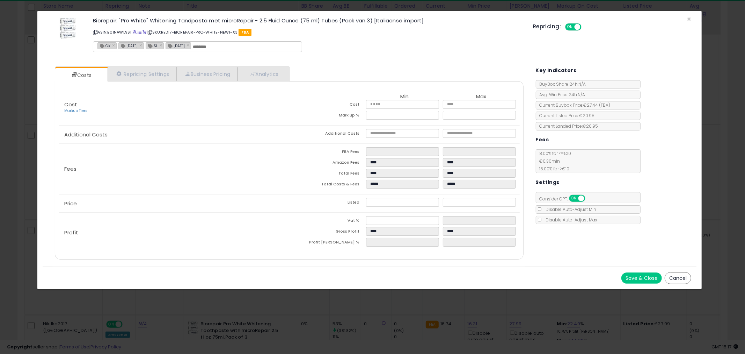 The width and height of the screenshot is (745, 354). What do you see at coordinates (174, 108) in the screenshot?
I see `p: Cost` at bounding box center [174, 108].